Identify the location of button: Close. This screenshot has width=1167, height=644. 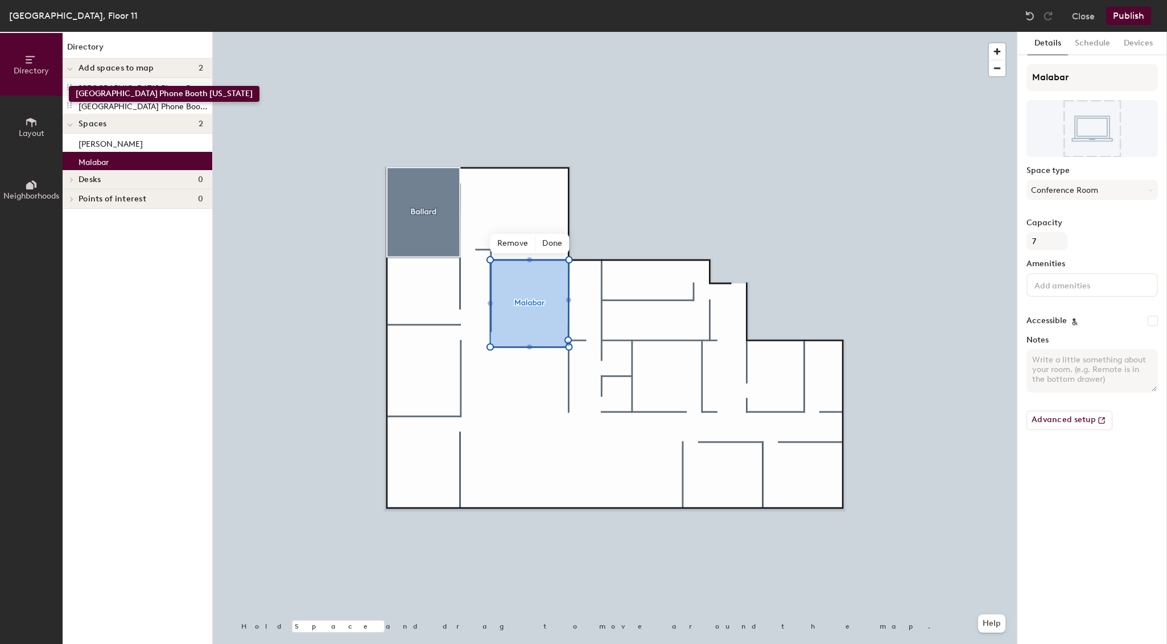
(1083, 16).